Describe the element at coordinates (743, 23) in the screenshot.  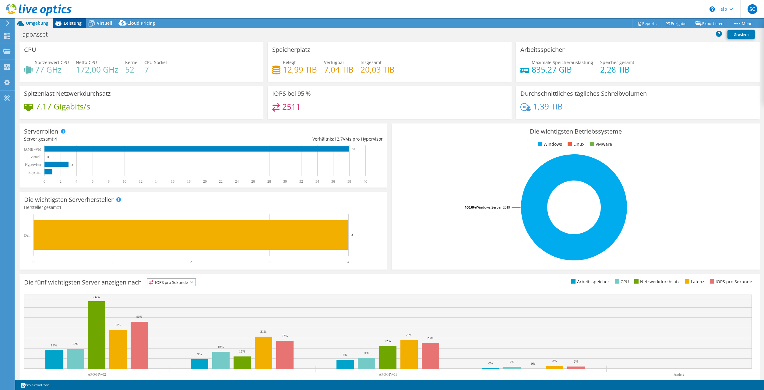
I see `a: Mehr` at that location.